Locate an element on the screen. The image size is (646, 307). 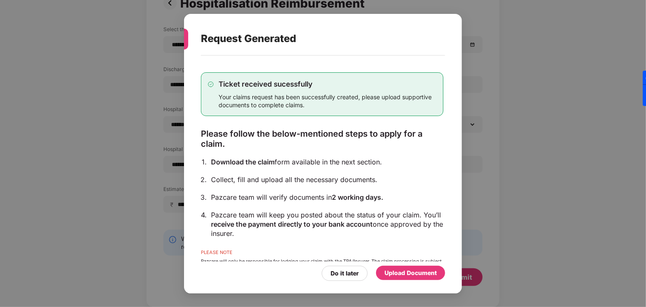
span: receive the payment directly to your bank account is located at coordinates (292, 224).